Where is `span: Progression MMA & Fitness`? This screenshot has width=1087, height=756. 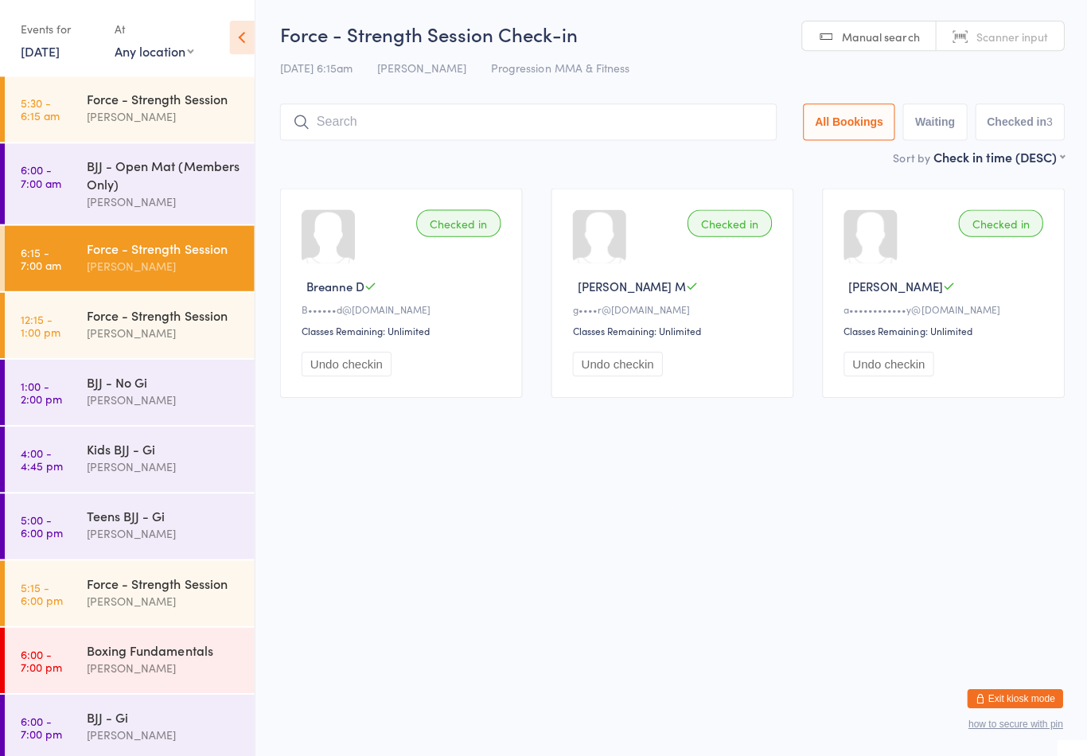
span: Progression MMA & Fitness is located at coordinates (558, 69).